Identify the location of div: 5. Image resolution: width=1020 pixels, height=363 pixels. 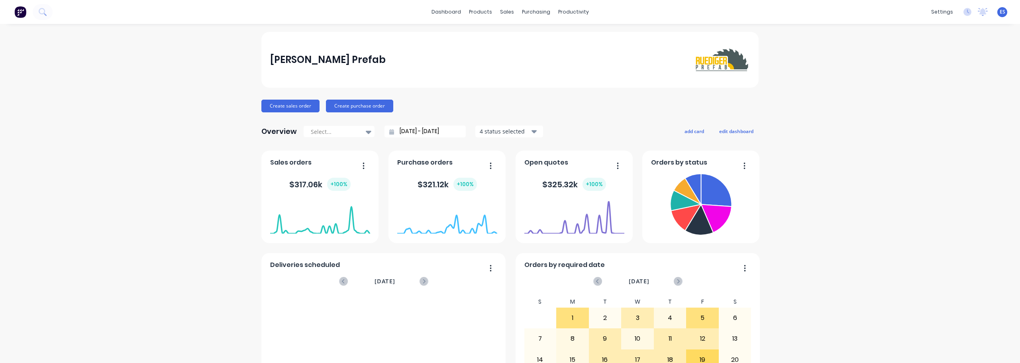
(702, 318).